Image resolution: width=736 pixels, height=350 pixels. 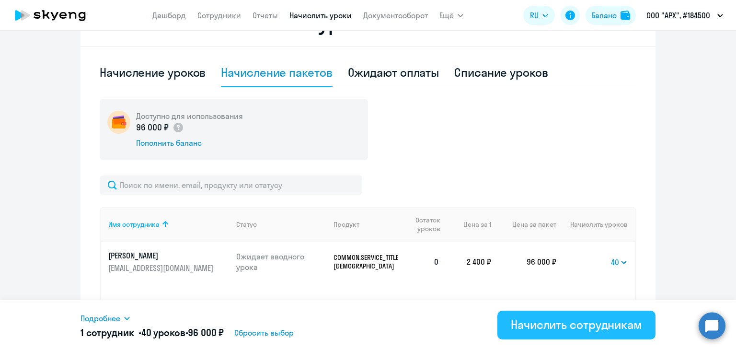 What do you see at coordinates (423, 224) in the screenshot?
I see `span: Остаток уроков` at bounding box center [423, 224].